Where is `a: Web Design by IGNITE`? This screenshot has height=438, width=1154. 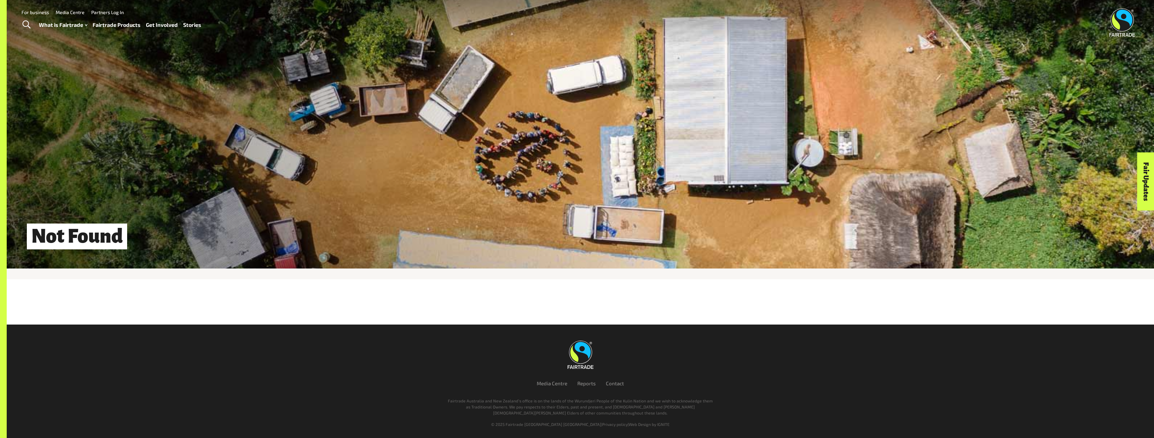
a: Web Design by IGNITE is located at coordinates (649, 424).